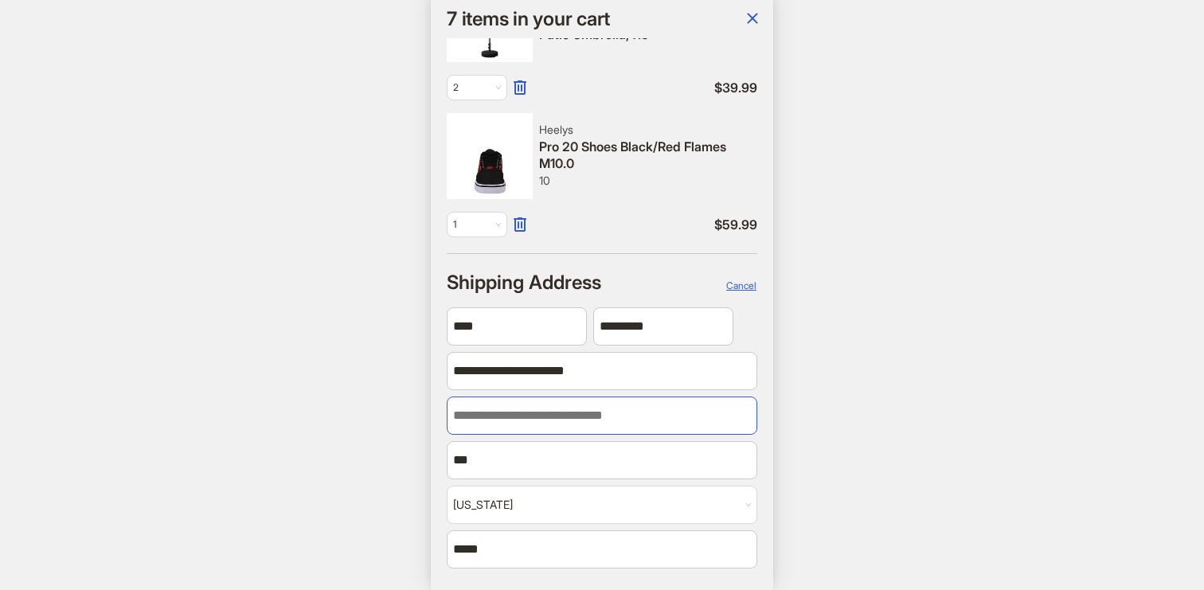  Describe the element at coordinates (648, 225) in the screenshot. I see `span: $ 59.99` at that location.